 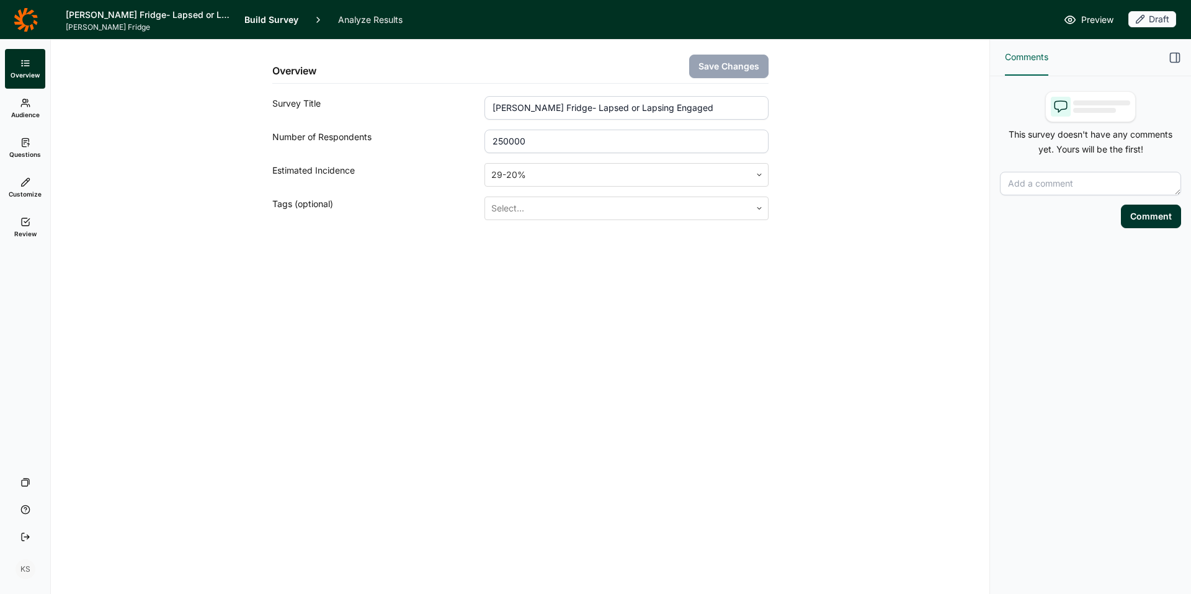 What do you see at coordinates (25, 188) in the screenshot?
I see `a: Customize` at bounding box center [25, 188].